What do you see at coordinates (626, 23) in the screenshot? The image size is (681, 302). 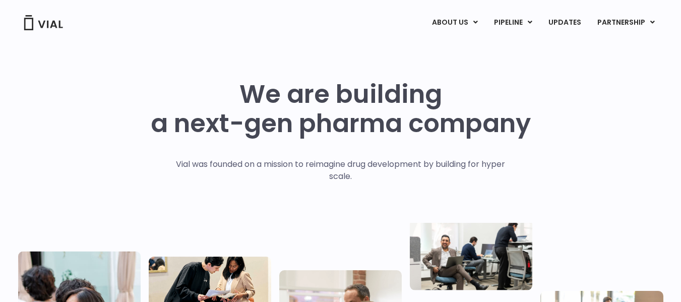 I see `a: PARTNERSHIPMenu Toggle` at bounding box center [626, 23].